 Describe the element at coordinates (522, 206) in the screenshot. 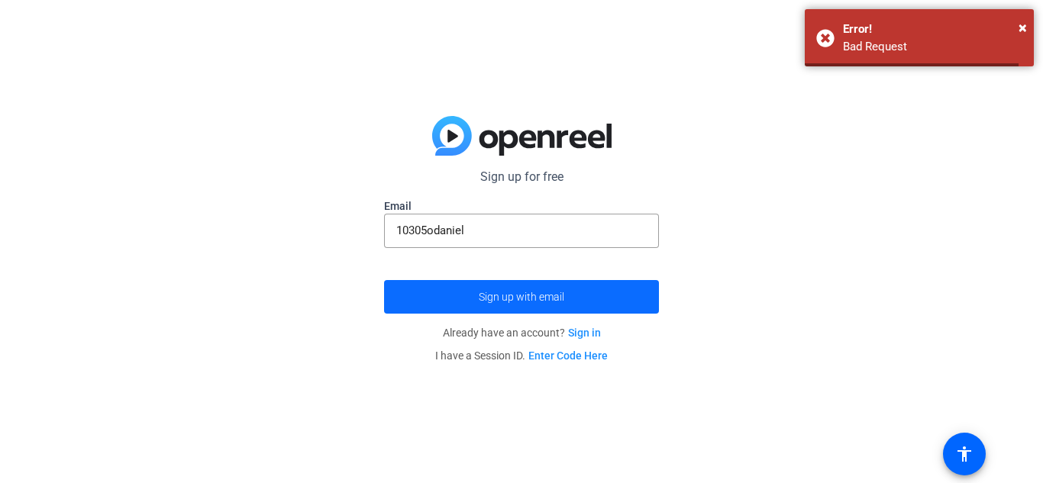

I see `label: Email` at that location.